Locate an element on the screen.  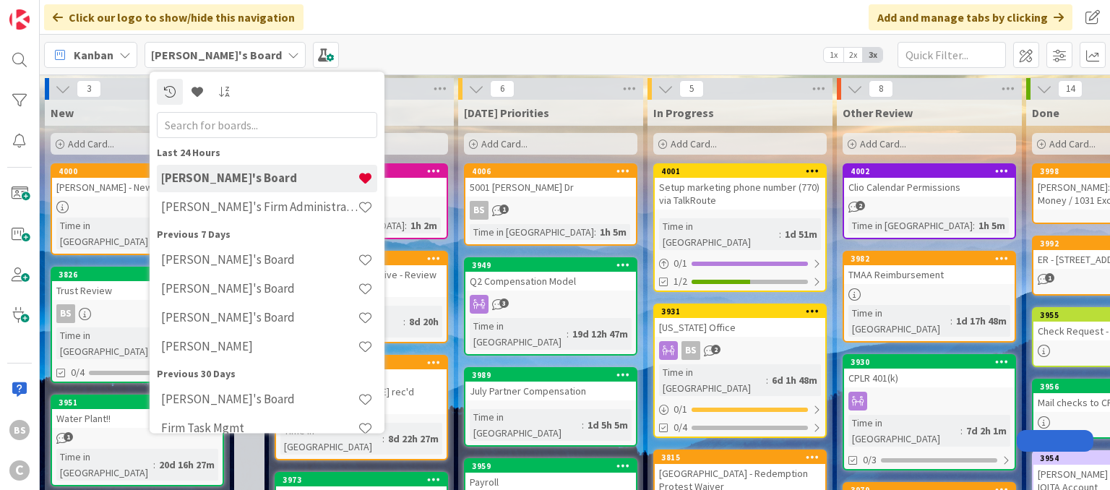
div: 4000 is located at coordinates (140, 171).